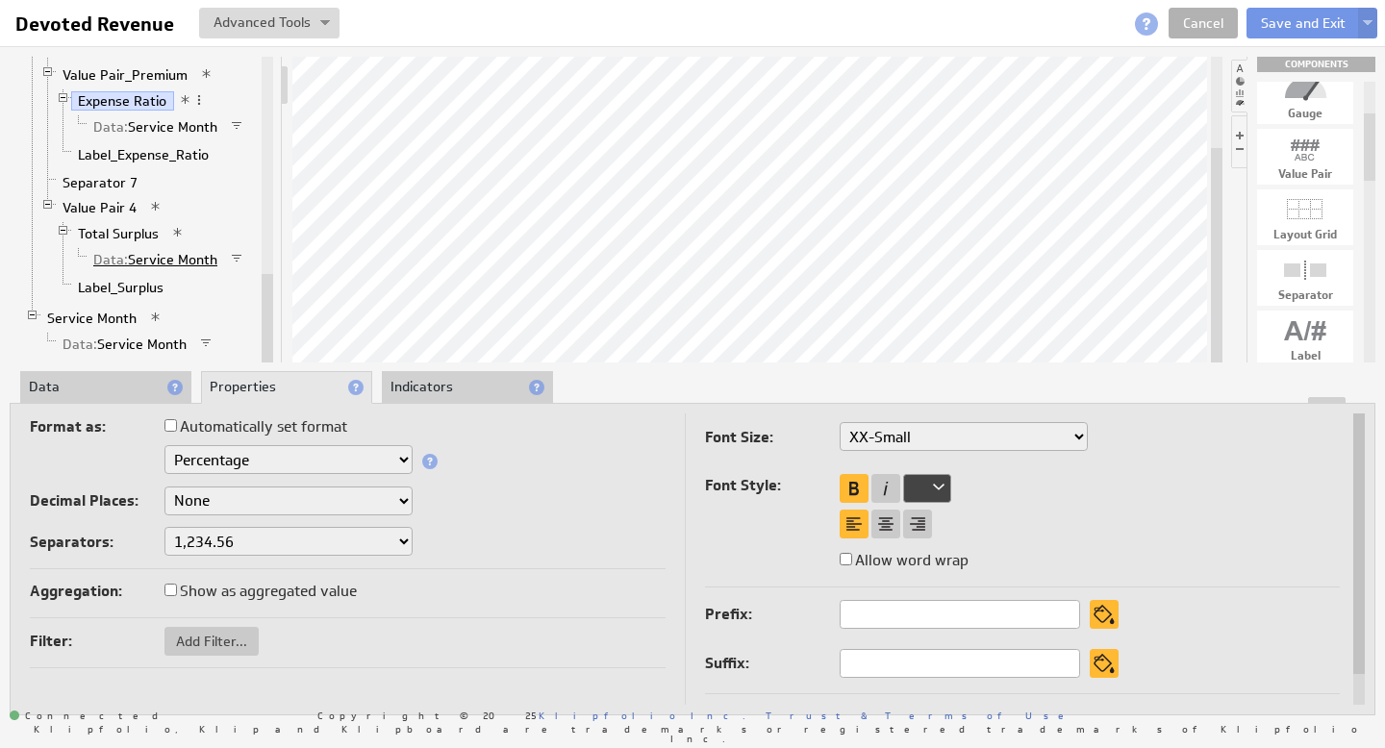 The image size is (1385, 748). I want to click on a: Trust & Terms of Use, so click(922, 716).